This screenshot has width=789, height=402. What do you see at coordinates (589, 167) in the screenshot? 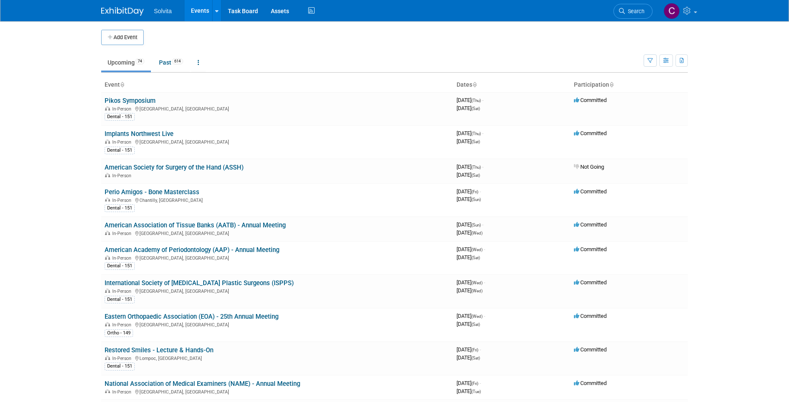
I see `span: Not Going` at bounding box center [589, 167].